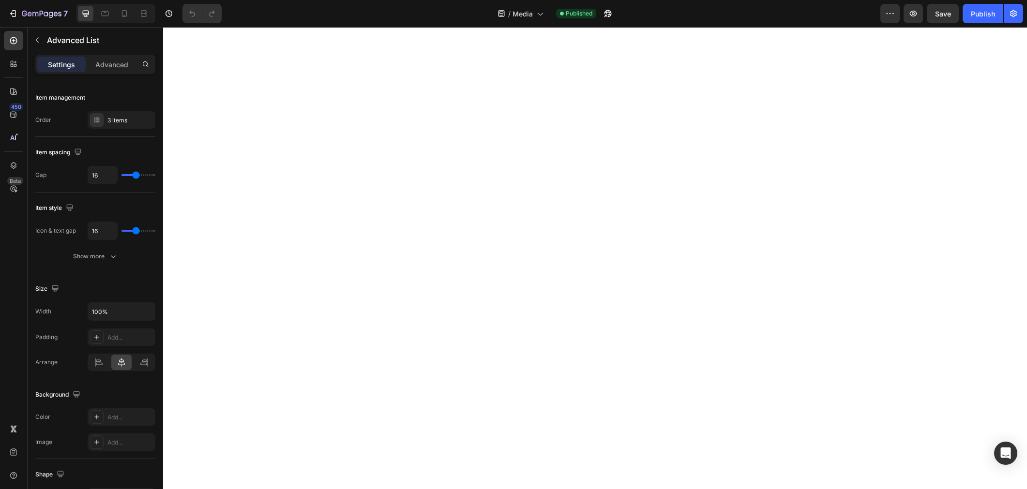  Describe the element at coordinates (38, 14) in the screenshot. I see `button: 7` at that location.